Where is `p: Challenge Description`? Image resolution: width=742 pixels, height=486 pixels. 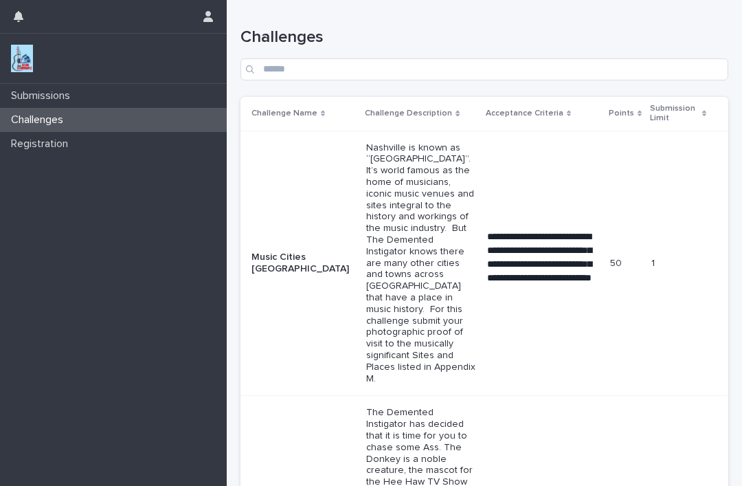
p: Challenge Description is located at coordinates (408, 113).